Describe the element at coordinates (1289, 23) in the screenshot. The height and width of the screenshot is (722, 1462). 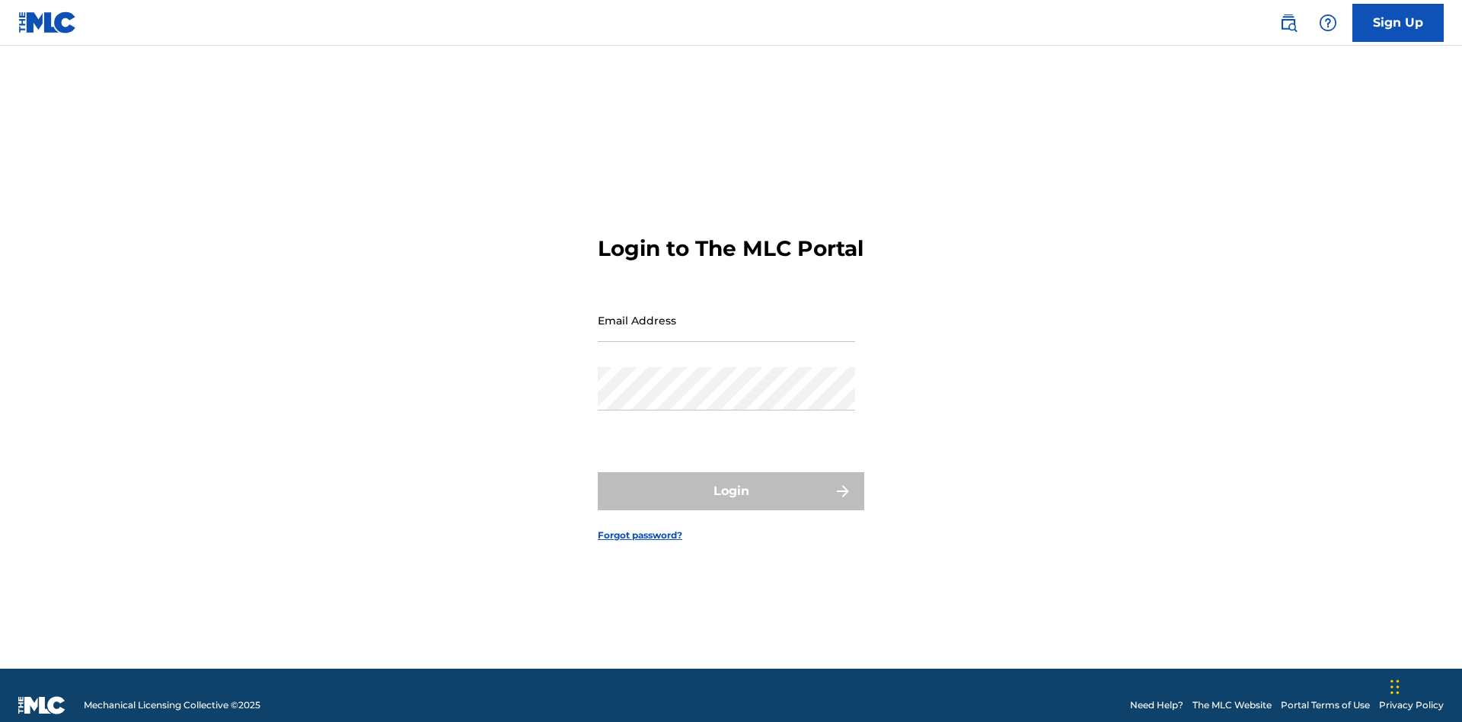
I see `a: Public Search` at that location.